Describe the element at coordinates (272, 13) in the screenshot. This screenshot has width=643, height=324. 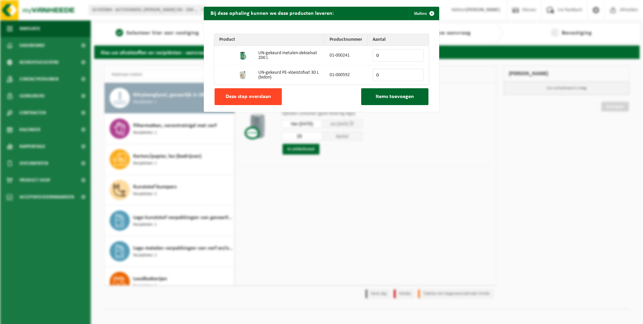
I see `h2: Bij deze ophaling kunnen we deze producten leveren:` at that location.